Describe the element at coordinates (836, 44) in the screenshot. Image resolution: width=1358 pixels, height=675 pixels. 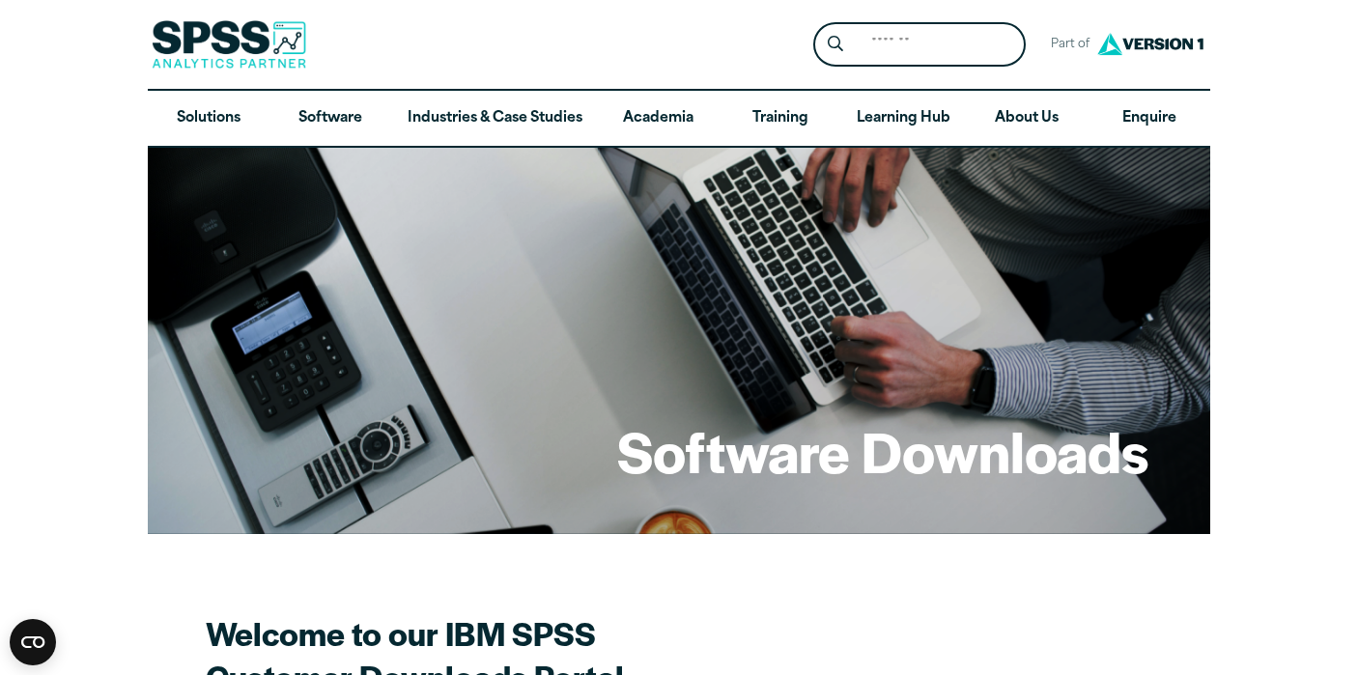
I see `button: Search magnifying glass icon` at that location.